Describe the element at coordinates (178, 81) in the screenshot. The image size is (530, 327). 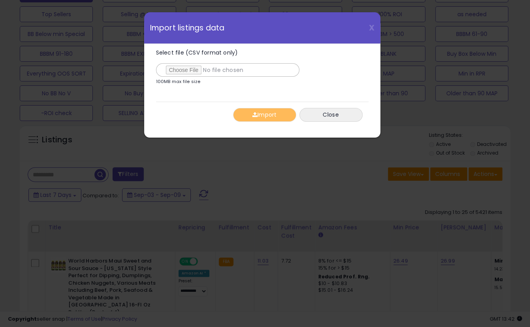
I see `p: 100MB max file size` at that location.